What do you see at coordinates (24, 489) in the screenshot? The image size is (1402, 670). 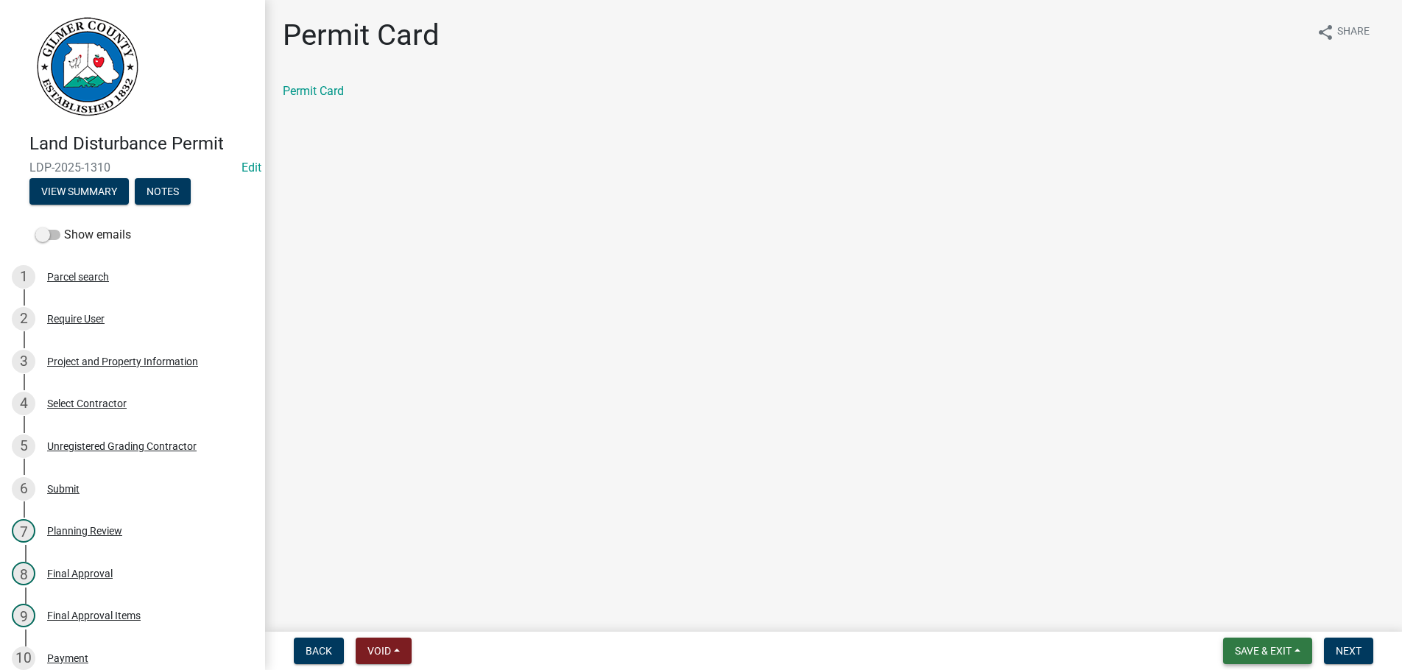 I see `div: 6` at bounding box center [24, 489].